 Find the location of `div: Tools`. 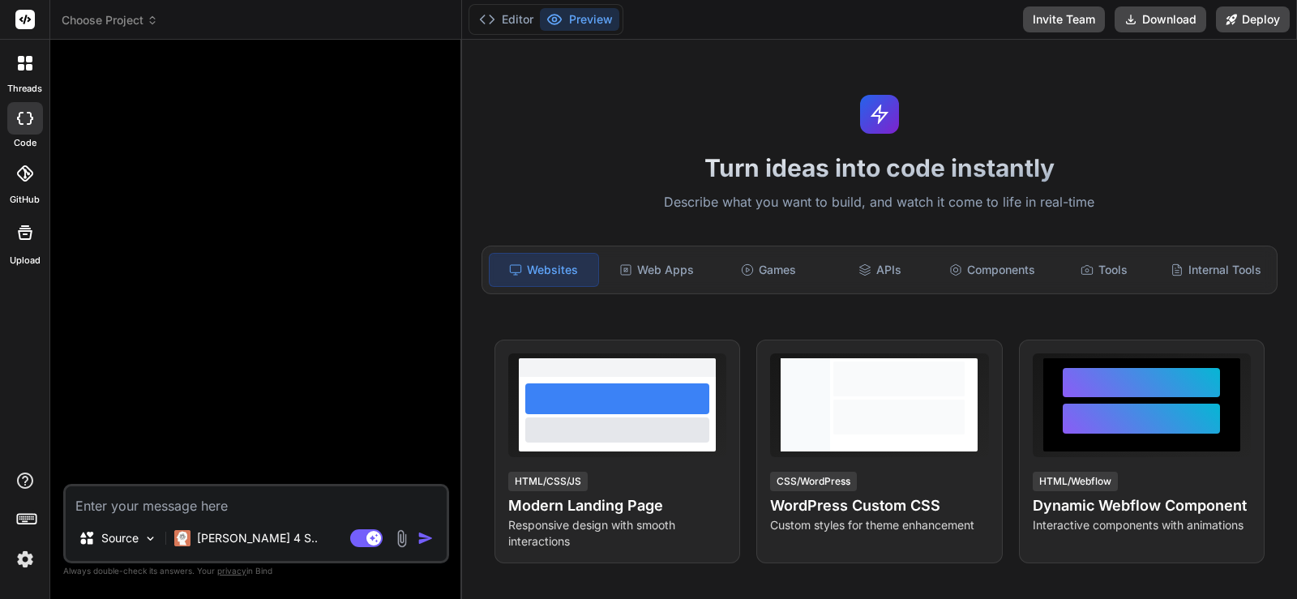

div: Tools is located at coordinates (1104, 270).